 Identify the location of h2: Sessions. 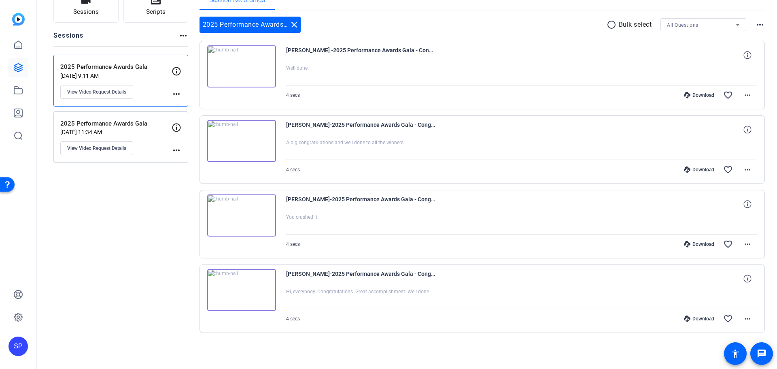
(68, 38).